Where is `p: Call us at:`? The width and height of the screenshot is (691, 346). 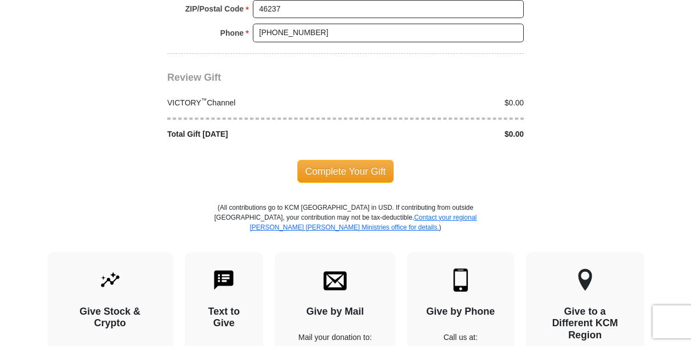
p: Call us at: is located at coordinates (461, 337).